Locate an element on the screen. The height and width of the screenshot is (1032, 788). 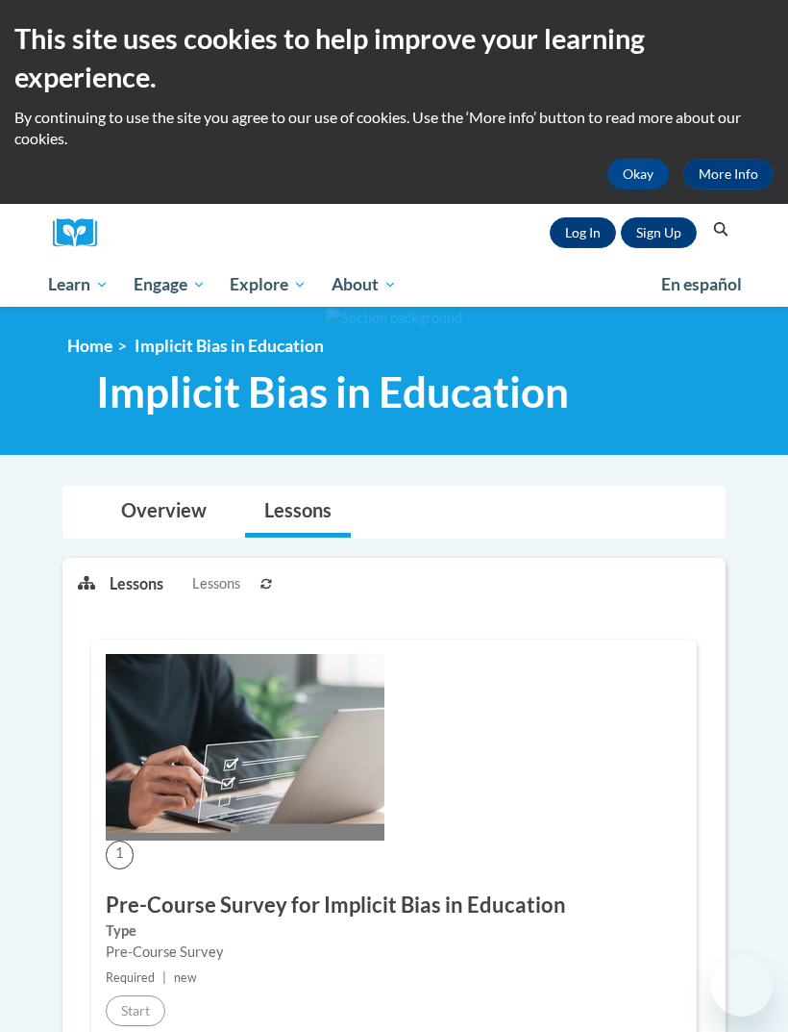
a: En español is located at coordinates (702, 285).